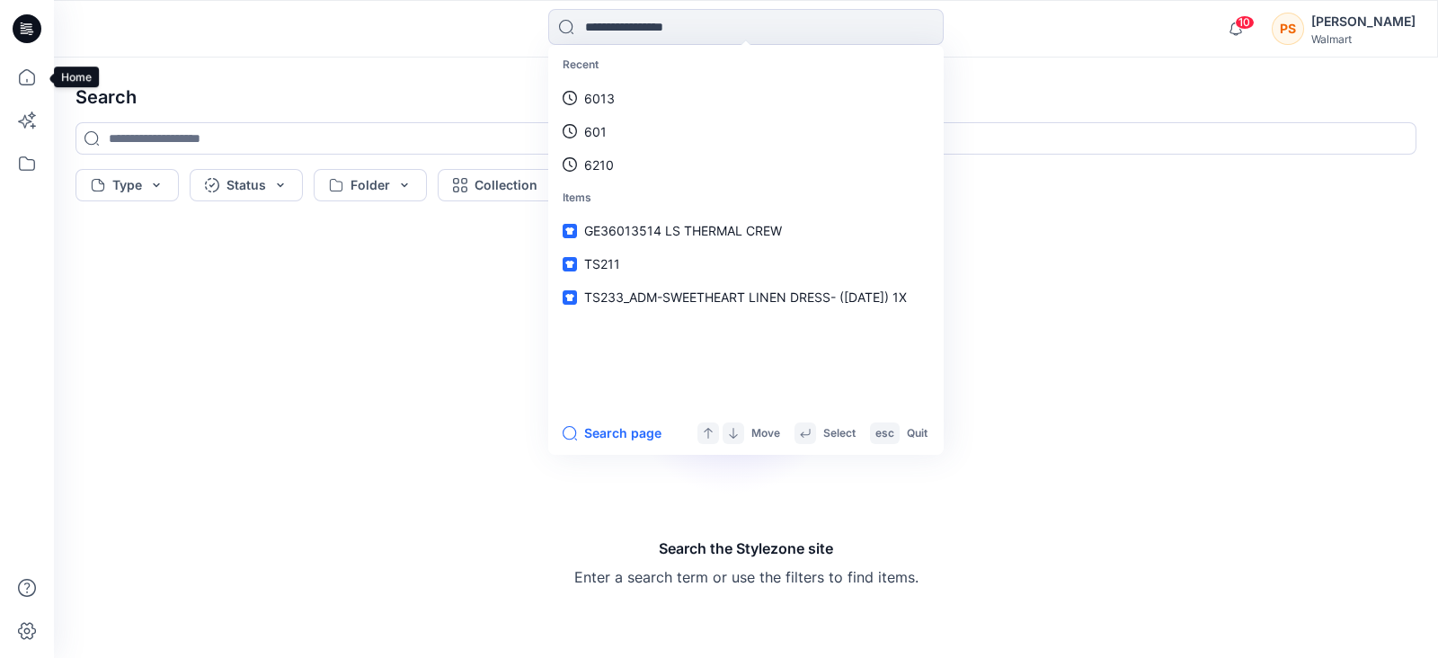 The image size is (1438, 658). Describe the element at coordinates (595, 131) in the screenshot. I see `p: 601` at that location.